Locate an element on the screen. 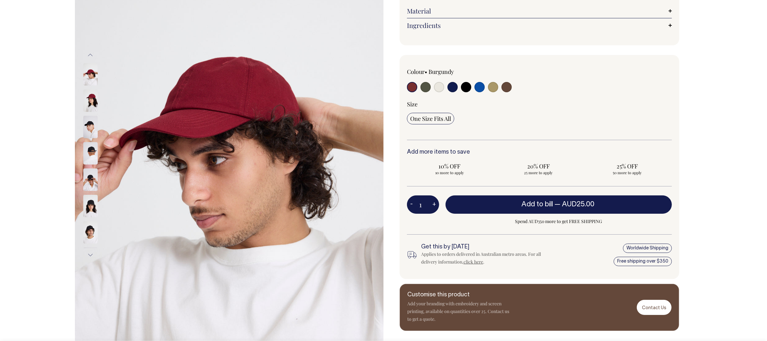  input: One Size Fits All is located at coordinates (430, 119).